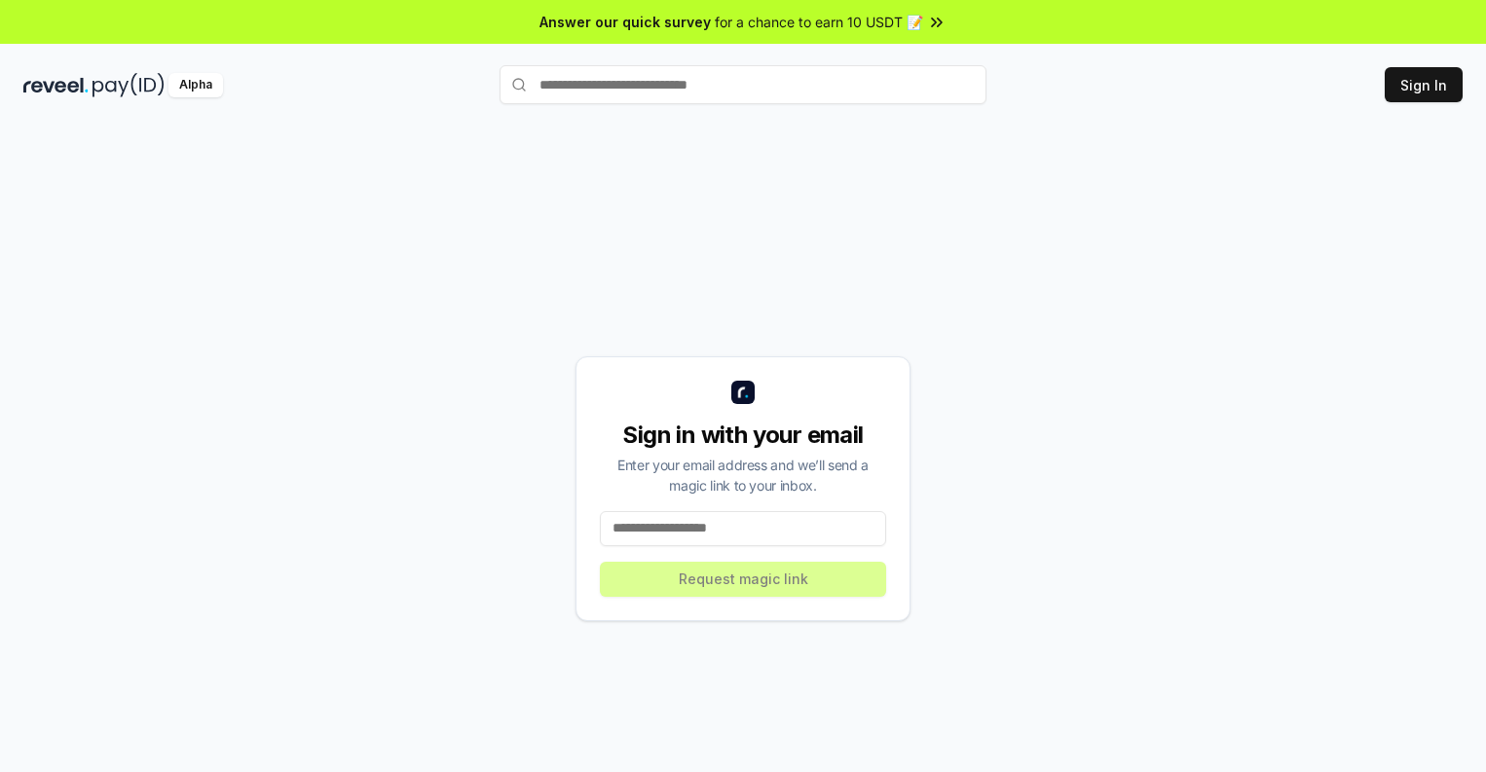 This screenshot has height=772, width=1486. I want to click on div: Sign in with your email, so click(743, 435).